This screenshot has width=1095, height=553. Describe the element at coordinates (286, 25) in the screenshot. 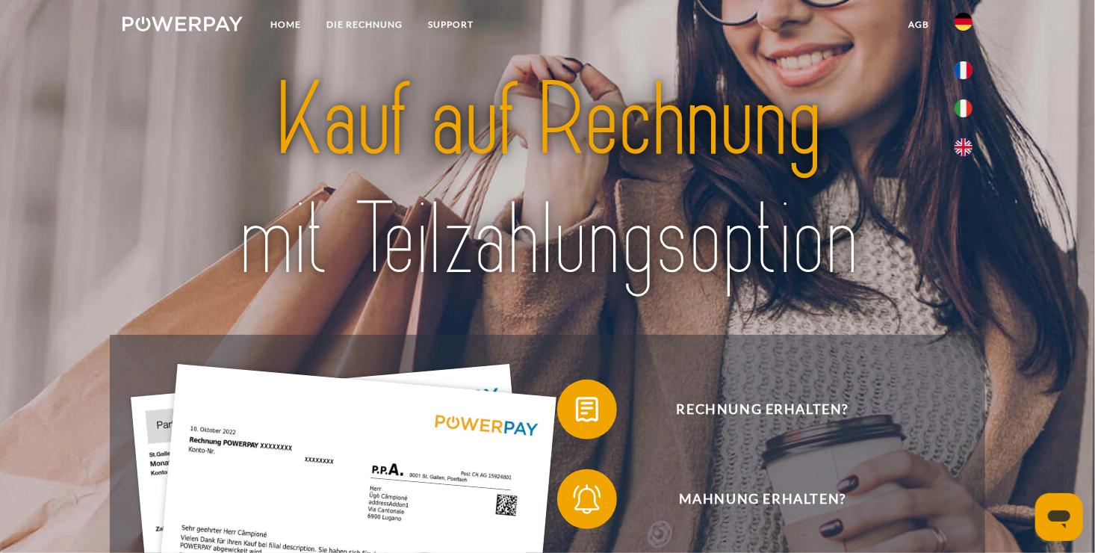

I see `a: Home` at that location.